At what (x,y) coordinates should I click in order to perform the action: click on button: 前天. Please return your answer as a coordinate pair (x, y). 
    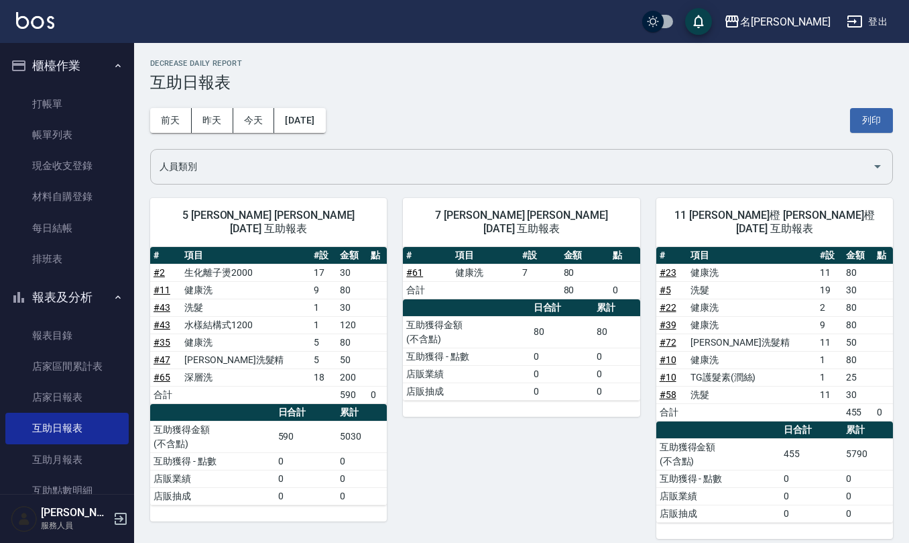
    Looking at the image, I should click on (171, 120).